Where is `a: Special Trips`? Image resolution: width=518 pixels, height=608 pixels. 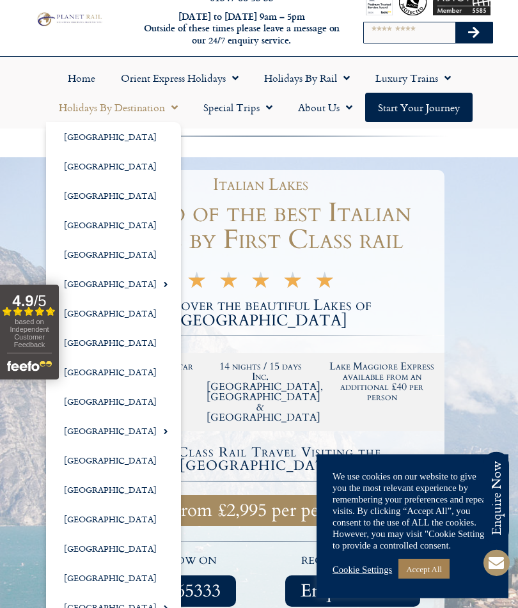 a: Special Trips is located at coordinates (238, 108).